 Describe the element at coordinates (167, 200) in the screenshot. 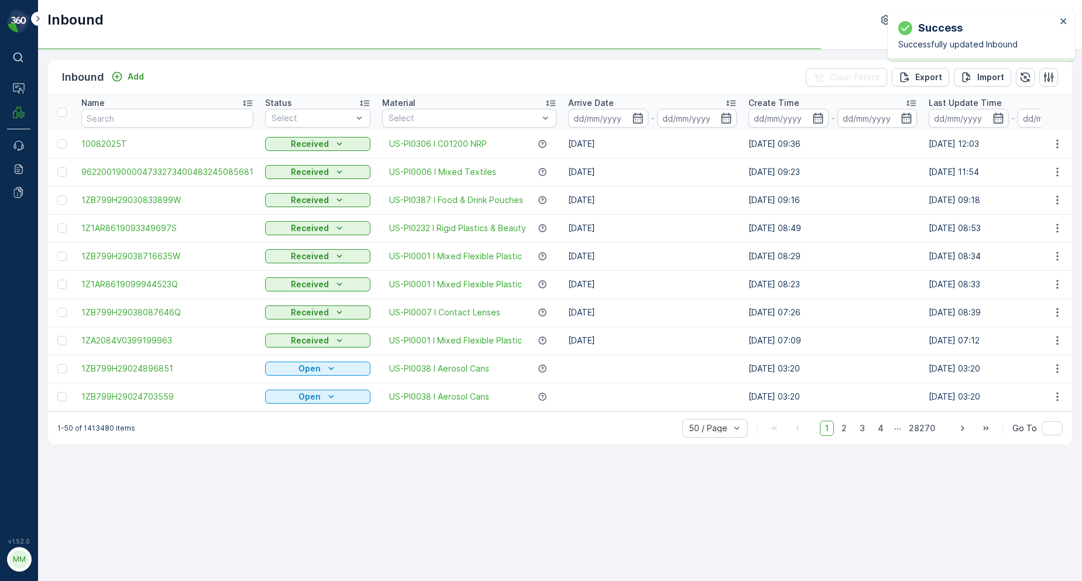

I see `span: 1ZB799H29030833899W` at that location.